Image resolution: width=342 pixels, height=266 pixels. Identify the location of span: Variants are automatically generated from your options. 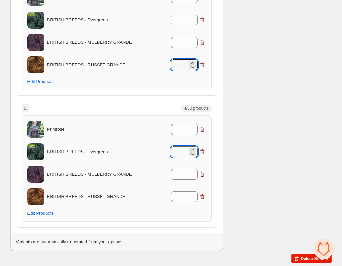
(69, 241).